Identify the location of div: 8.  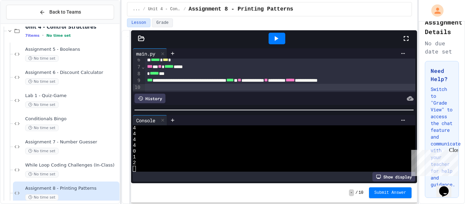
(137, 74).